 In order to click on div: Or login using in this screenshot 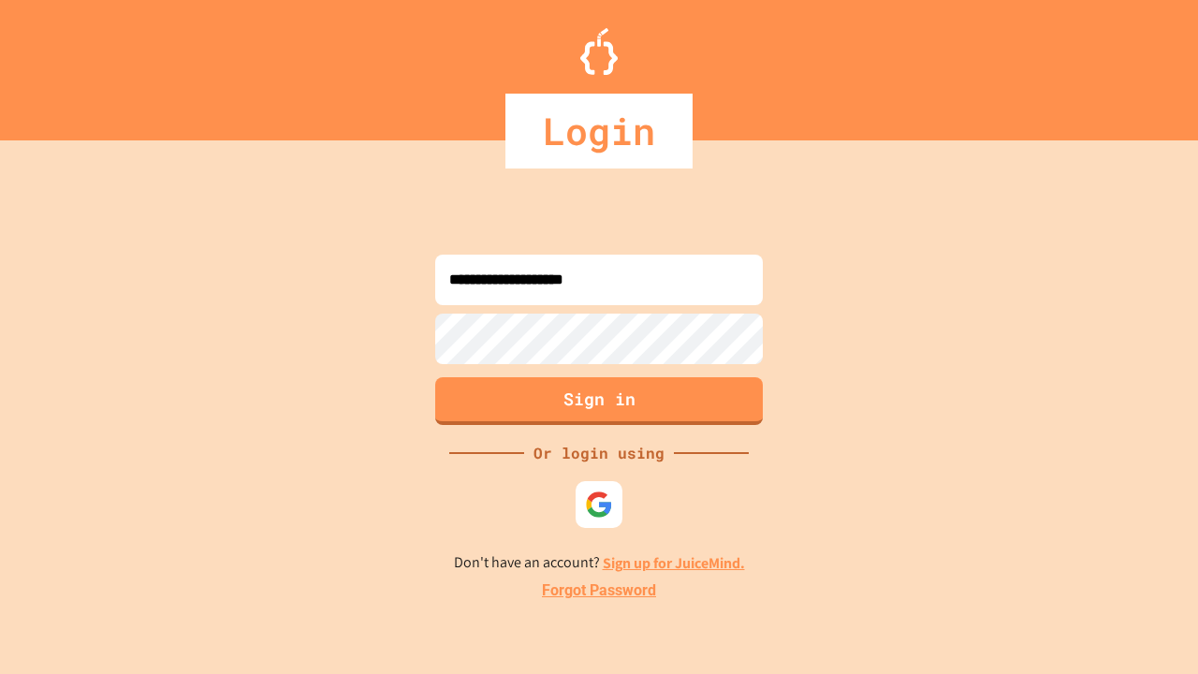, I will do `click(599, 453)`.